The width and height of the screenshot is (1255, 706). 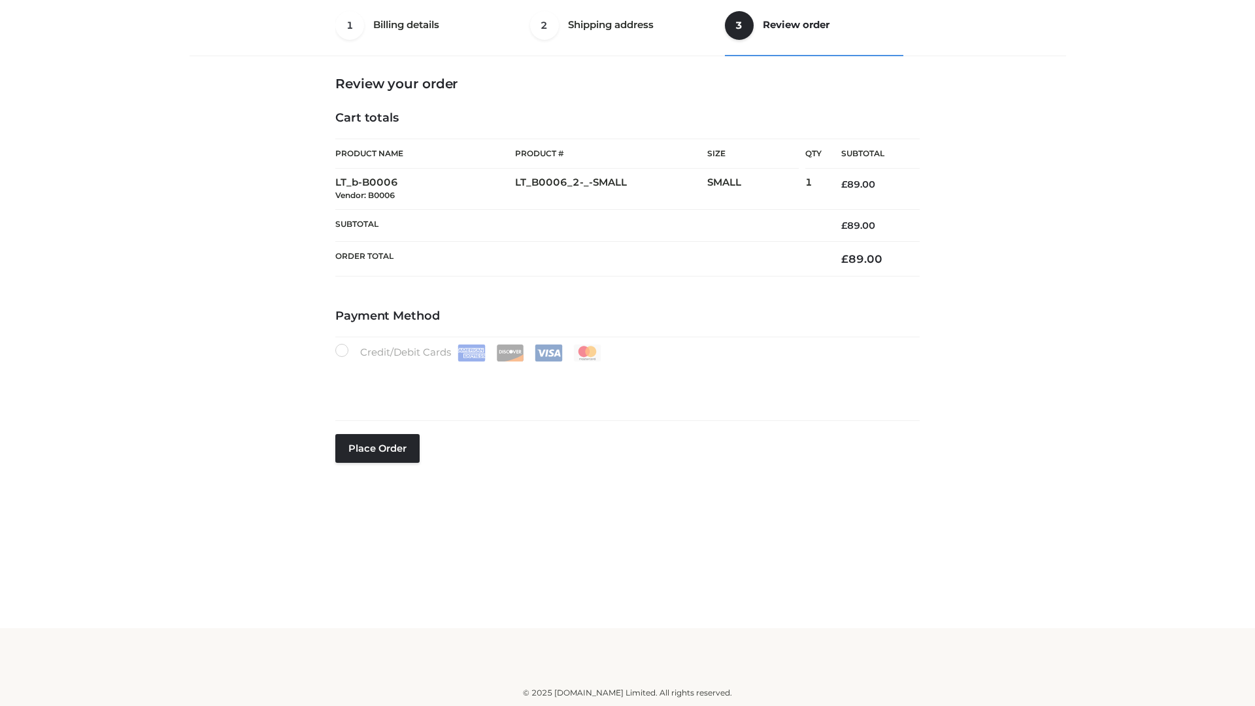 What do you see at coordinates (469, 352) in the screenshot?
I see `label: Credit/Debit Cards` at bounding box center [469, 352].